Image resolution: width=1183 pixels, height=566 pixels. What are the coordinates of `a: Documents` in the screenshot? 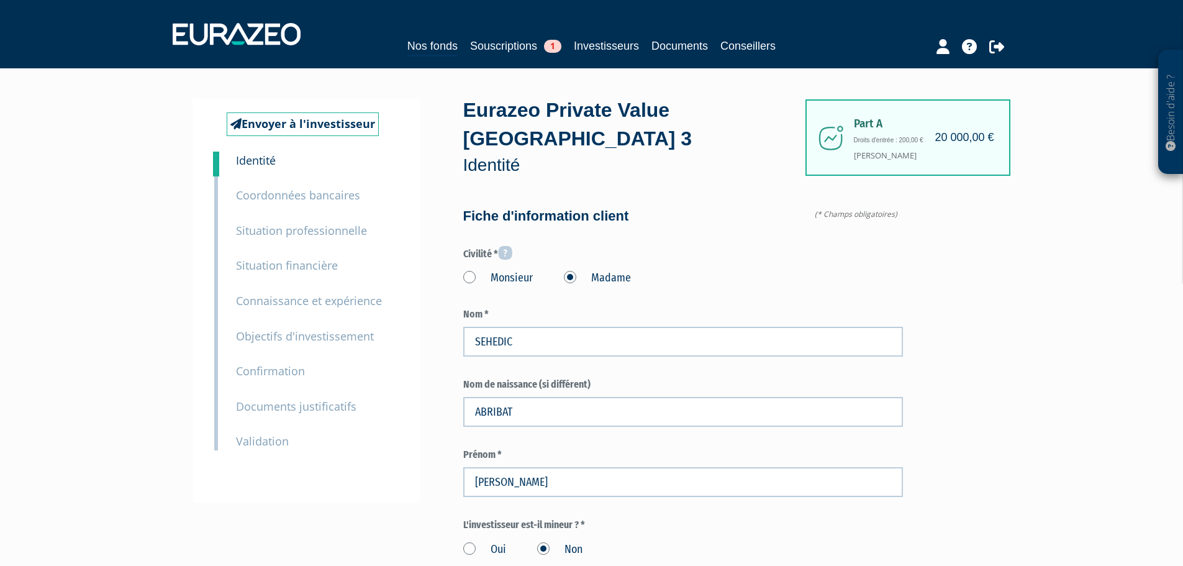 It's located at (679, 46).